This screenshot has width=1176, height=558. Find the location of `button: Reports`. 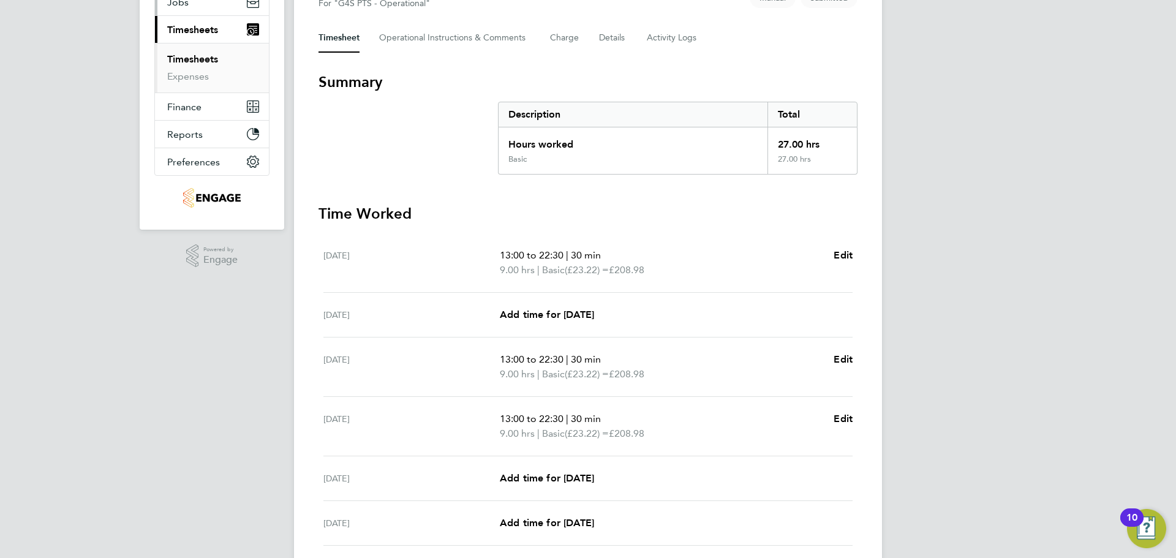

button: Reports is located at coordinates (212, 134).